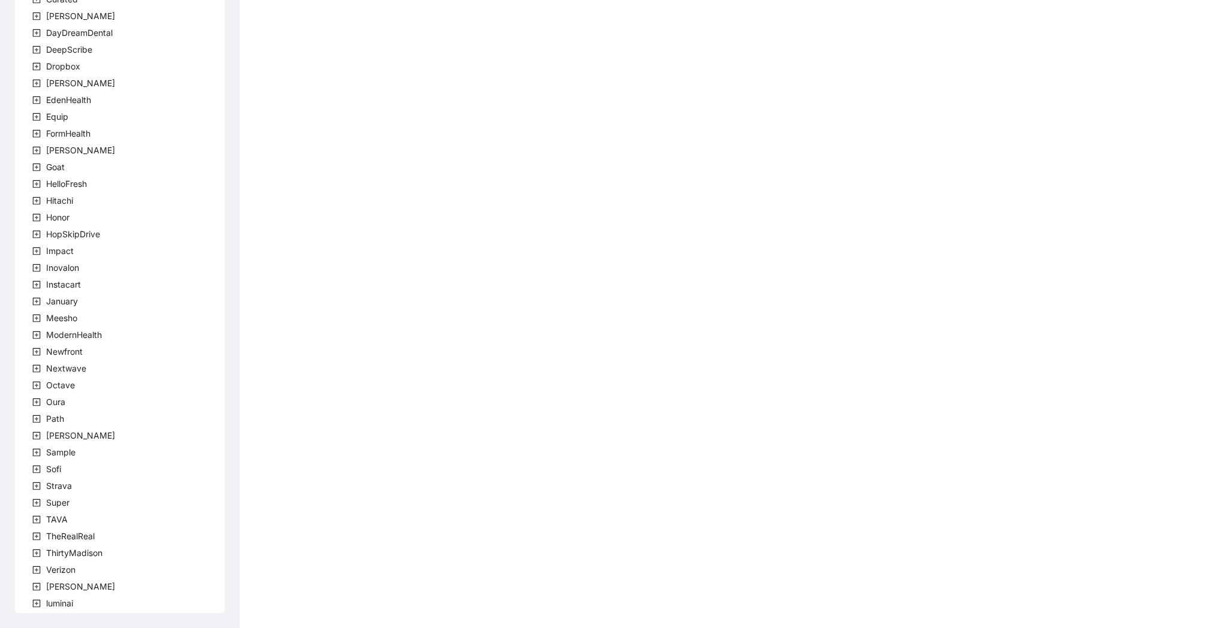  I want to click on span: Darby, so click(80, 16).